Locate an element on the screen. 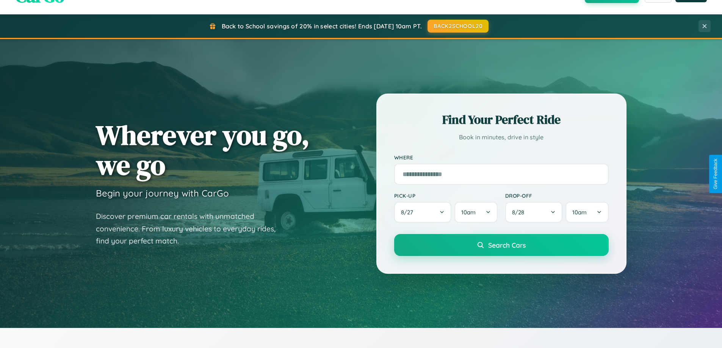 Image resolution: width=722 pixels, height=348 pixels. label: Pick-up is located at coordinates (446, 196).